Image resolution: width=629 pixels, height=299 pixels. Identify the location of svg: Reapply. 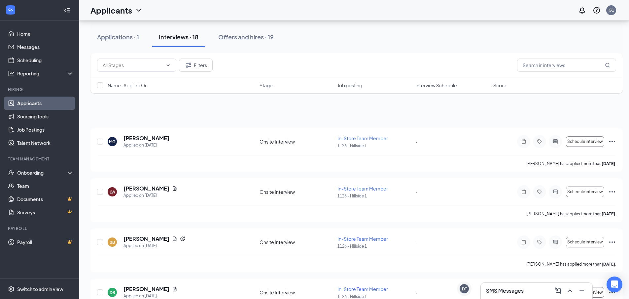
(183, 238).